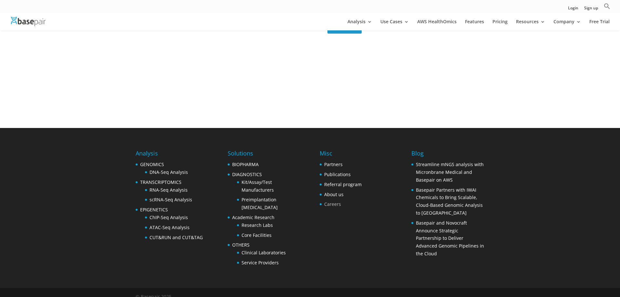  What do you see at coordinates (246, 164) in the screenshot?
I see `a: BIOPHARMA` at bounding box center [246, 164].